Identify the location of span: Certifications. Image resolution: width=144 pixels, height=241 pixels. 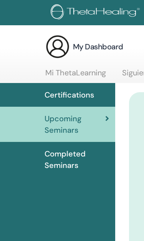
(69, 95).